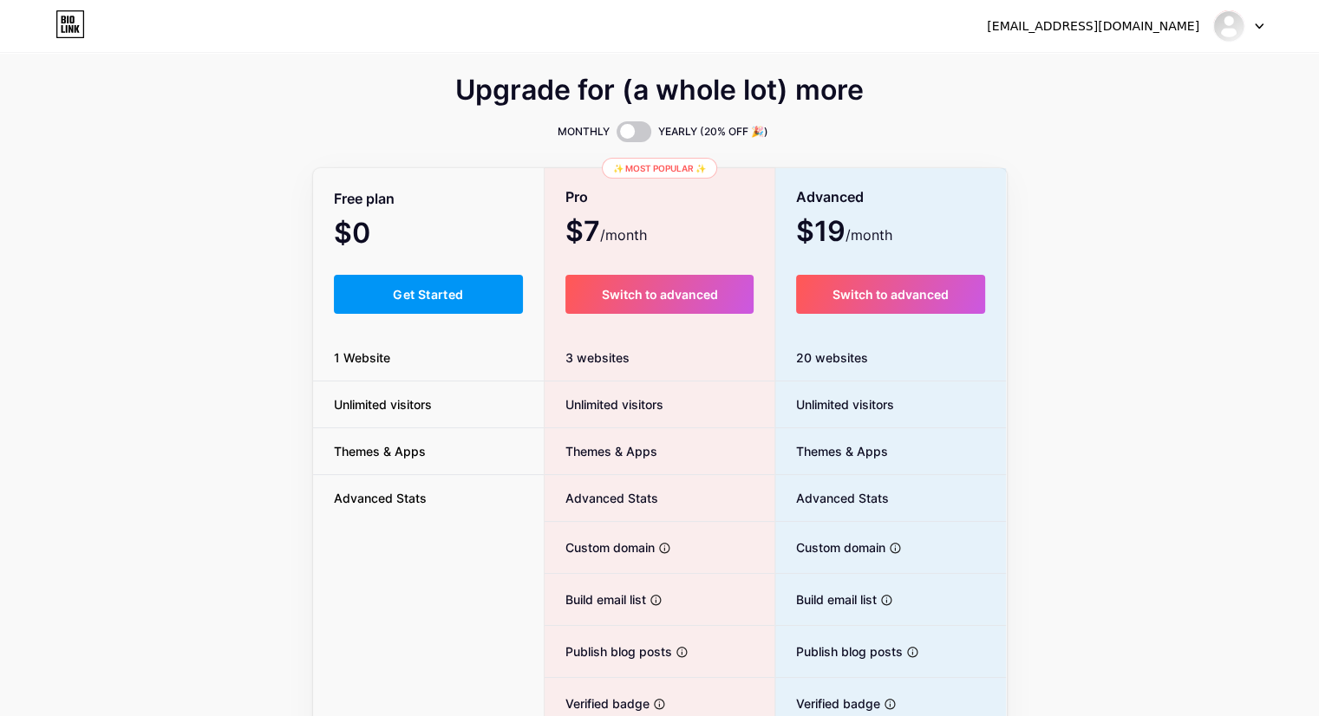 This screenshot has width=1319, height=716. What do you see at coordinates (830, 197) in the screenshot?
I see `span: Advanced` at bounding box center [830, 197].